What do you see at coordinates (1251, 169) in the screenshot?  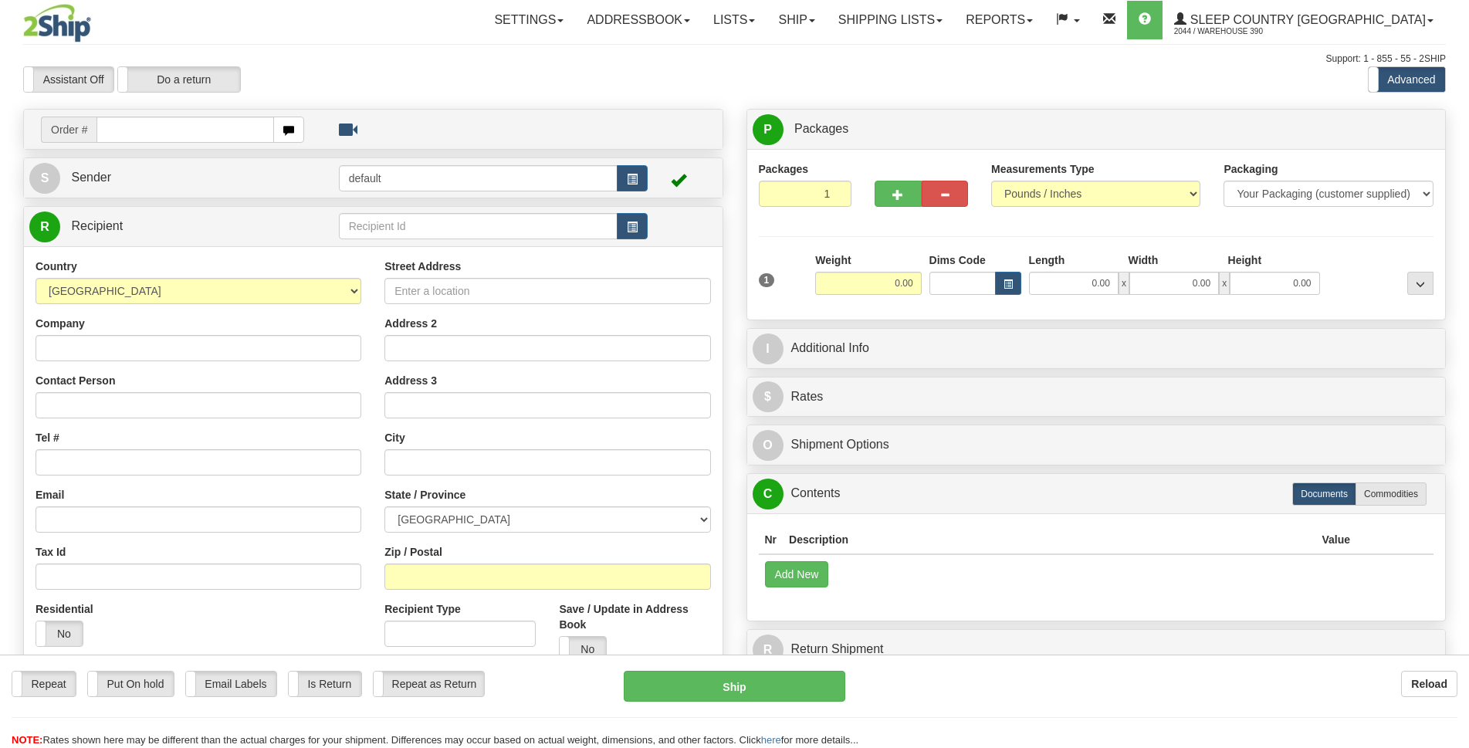 I see `label: Packaging` at bounding box center [1251, 169].